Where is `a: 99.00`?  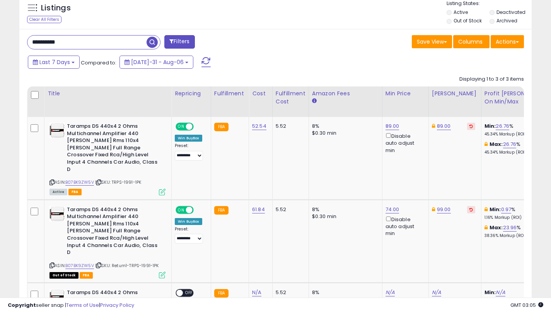 a: 99.00 is located at coordinates (444, 210).